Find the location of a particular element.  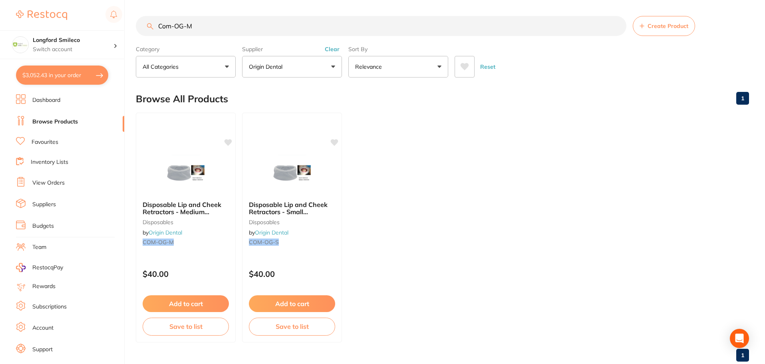

a: Favourites is located at coordinates (45, 142).